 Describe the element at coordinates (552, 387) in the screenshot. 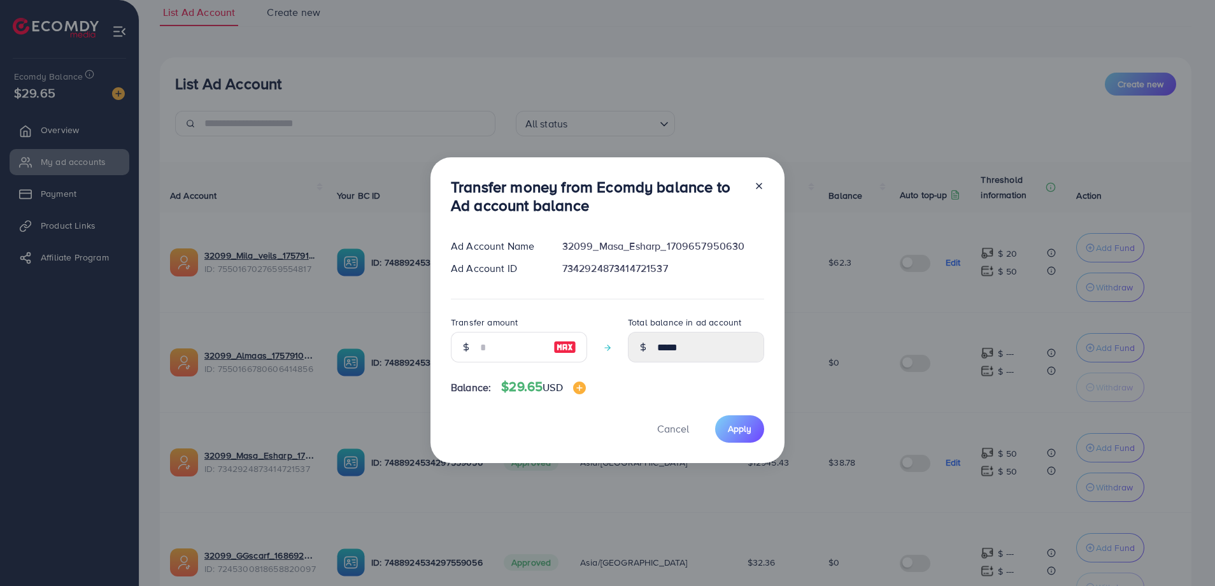

I see `span: USD` at that location.